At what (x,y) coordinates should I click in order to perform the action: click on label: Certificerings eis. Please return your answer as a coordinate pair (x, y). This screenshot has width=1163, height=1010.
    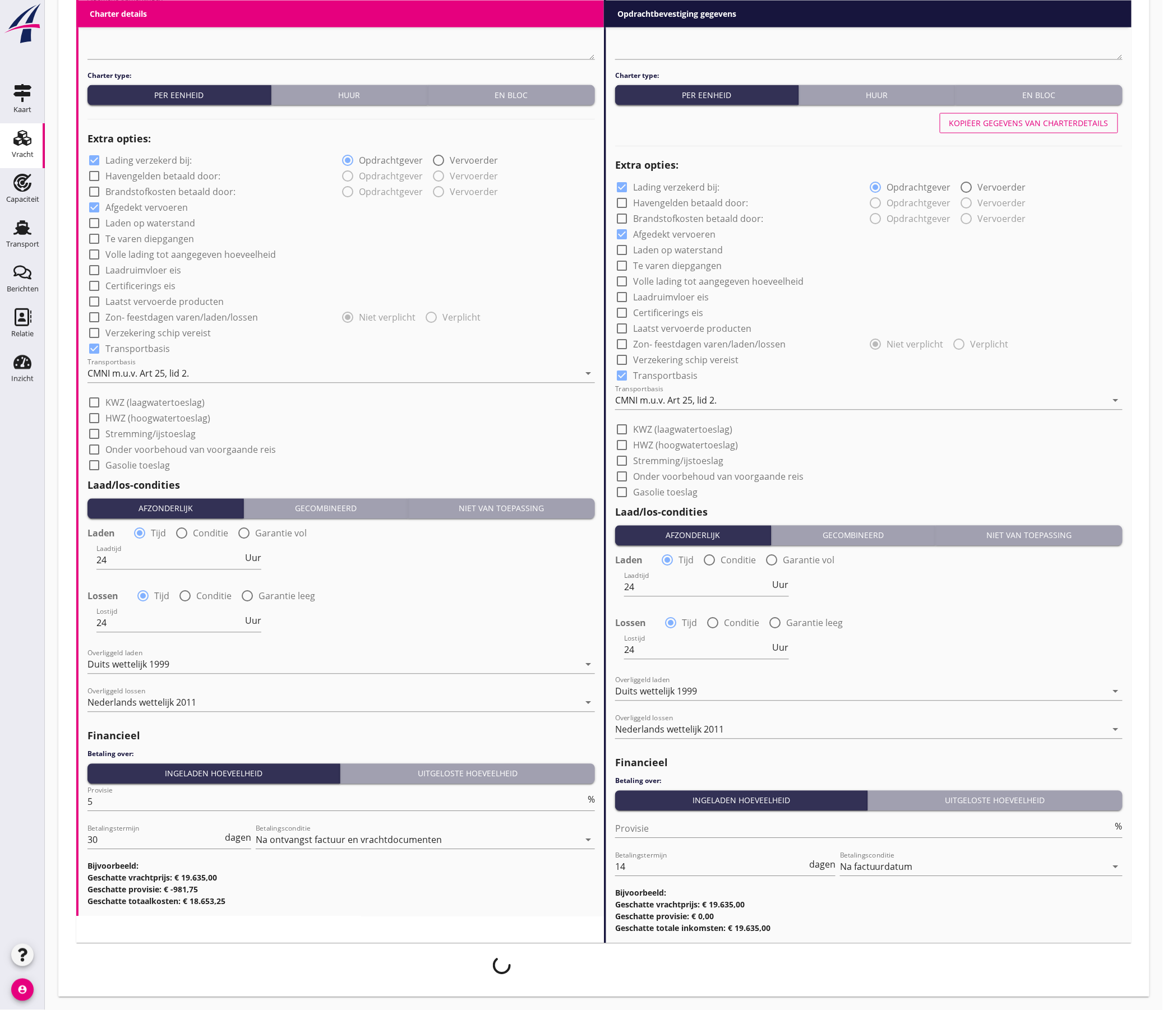
    Looking at the image, I should click on (140, 286).